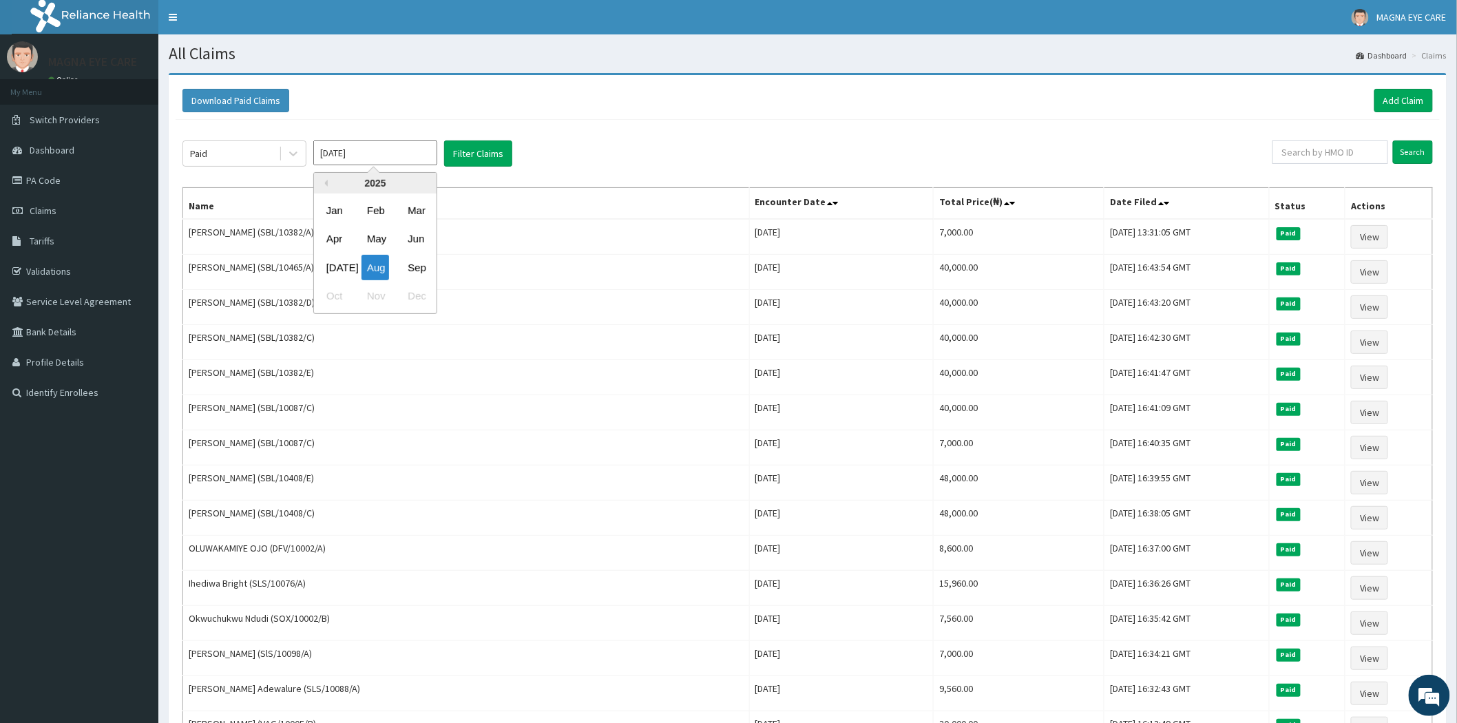 The image size is (1457, 723). I want to click on div: Choose May 2025, so click(375, 239).